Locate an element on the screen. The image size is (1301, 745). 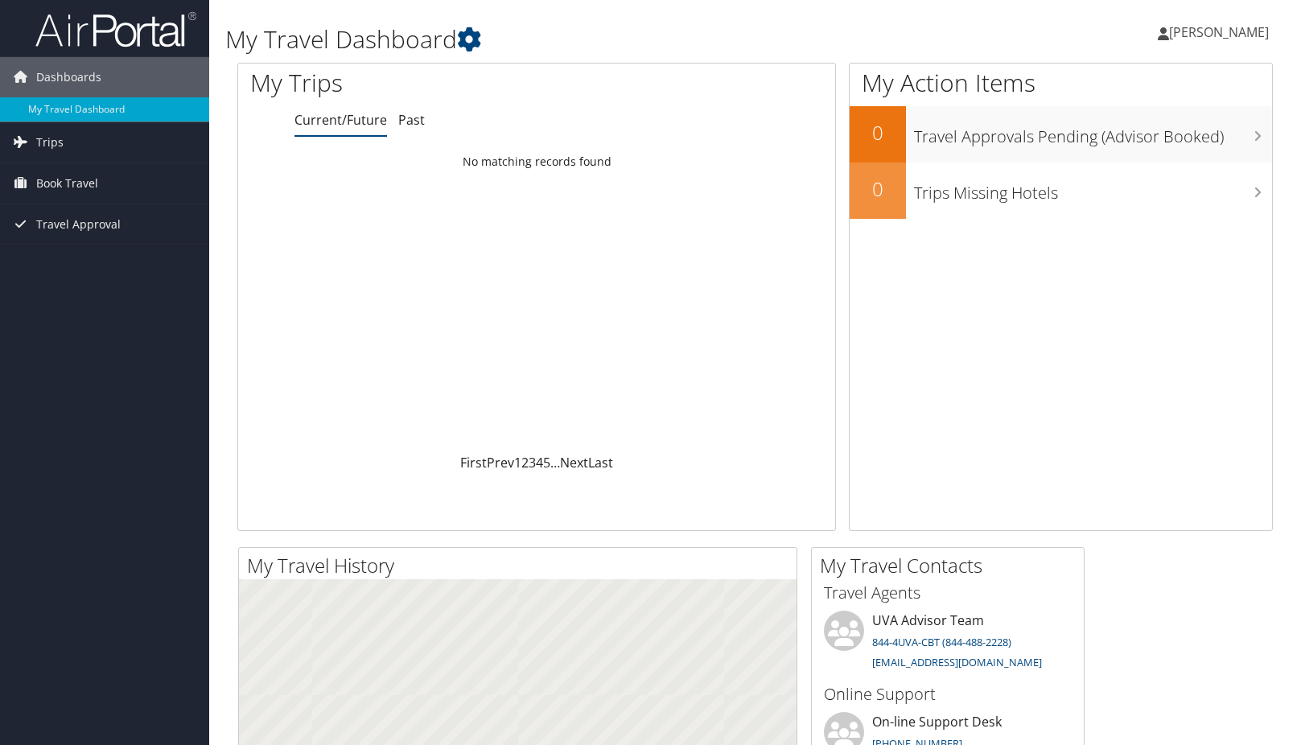
img: airportal-logo.png is located at coordinates (116, 29).